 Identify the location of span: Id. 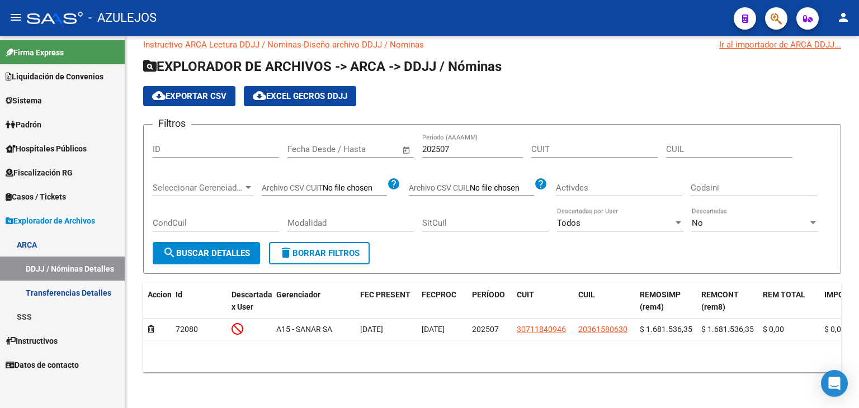
(179, 295).